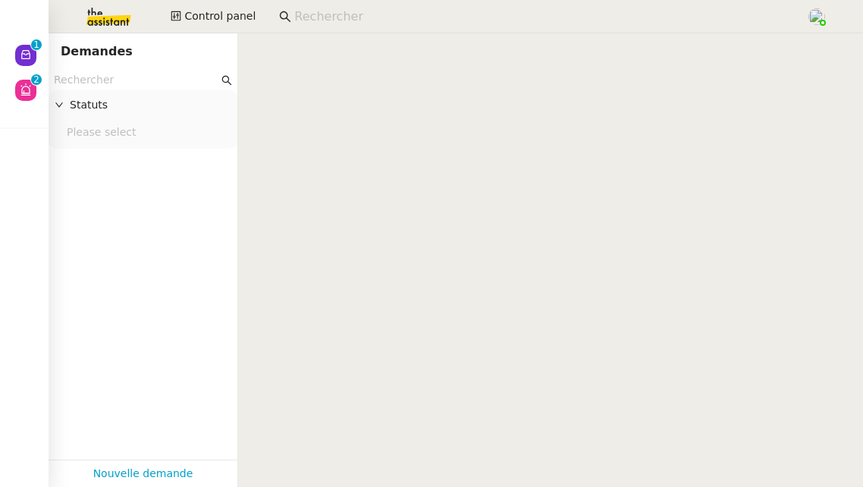  What do you see at coordinates (220, 16) in the screenshot?
I see `span: Control panel` at bounding box center [220, 16].